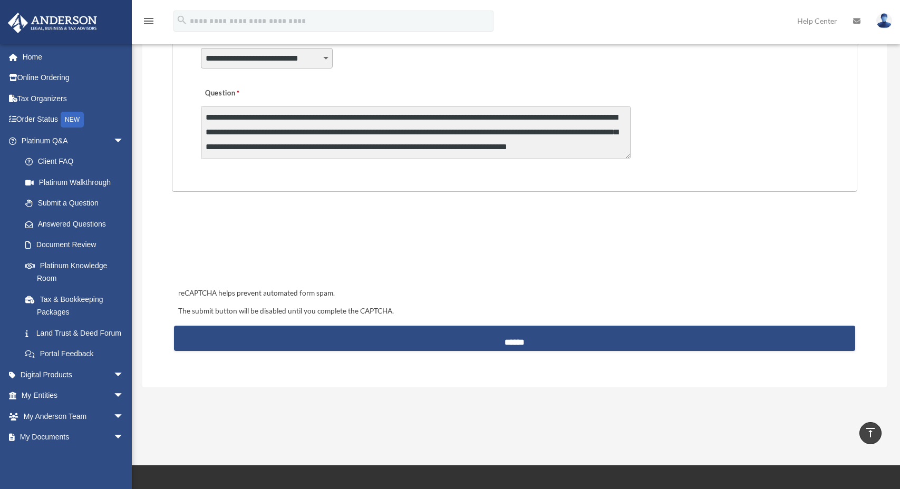 The height and width of the screenshot is (489, 900). What do you see at coordinates (871, 434) in the screenshot?
I see `a: vertical_align_top` at bounding box center [871, 434].